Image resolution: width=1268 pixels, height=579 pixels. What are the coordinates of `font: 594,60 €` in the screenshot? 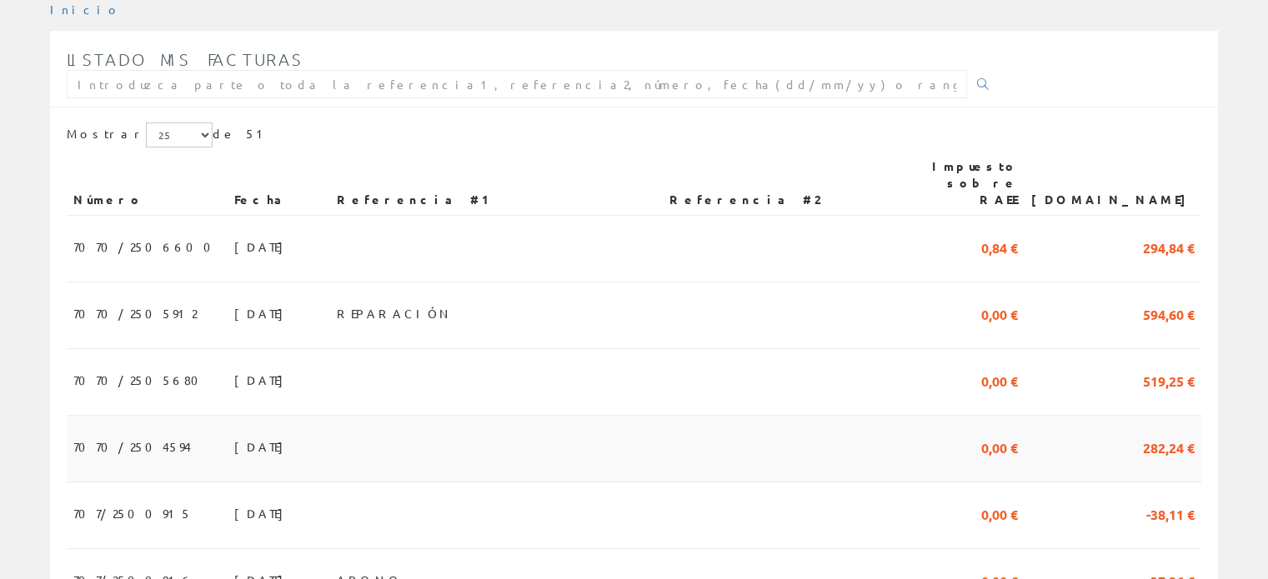 It's located at (1169, 314).